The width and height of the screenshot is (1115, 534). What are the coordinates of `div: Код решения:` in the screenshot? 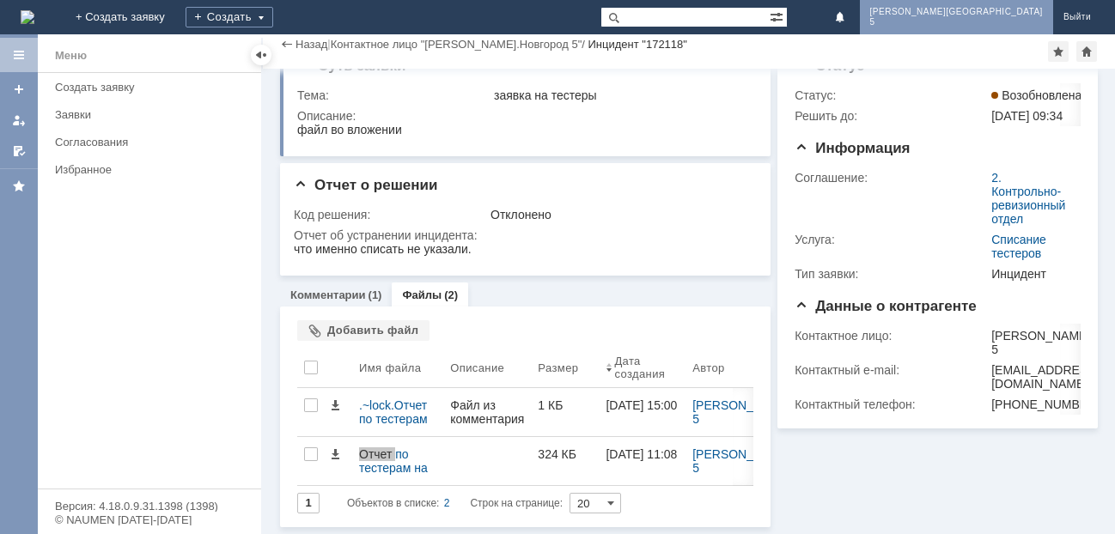 It's located at (390, 215).